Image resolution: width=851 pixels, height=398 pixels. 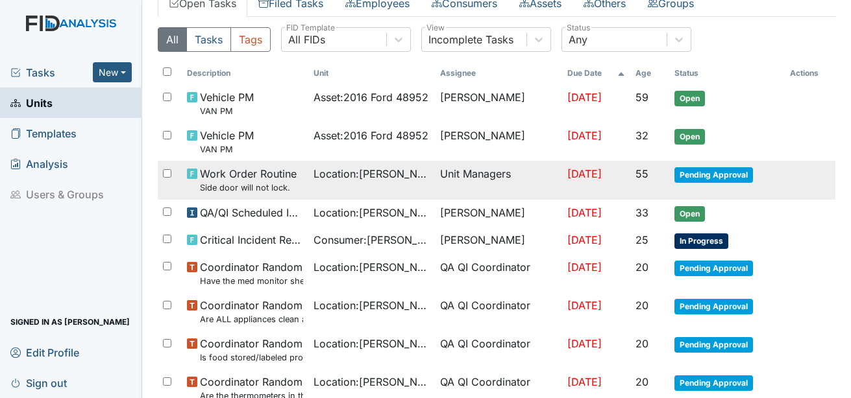 I want to click on span: Coordinator Random Have the med monitor sheets been filled out?, so click(x=251, y=273).